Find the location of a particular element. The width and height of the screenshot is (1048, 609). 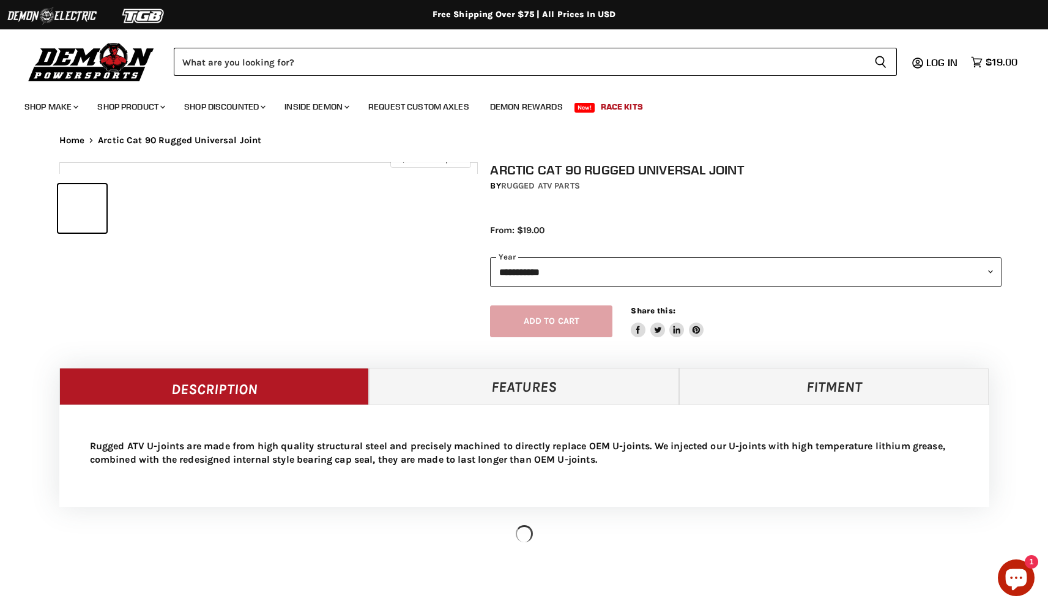

p: Rugged ATV U-joints are made from high quality structural steel and precisely machined to directl... is located at coordinates (524, 453).